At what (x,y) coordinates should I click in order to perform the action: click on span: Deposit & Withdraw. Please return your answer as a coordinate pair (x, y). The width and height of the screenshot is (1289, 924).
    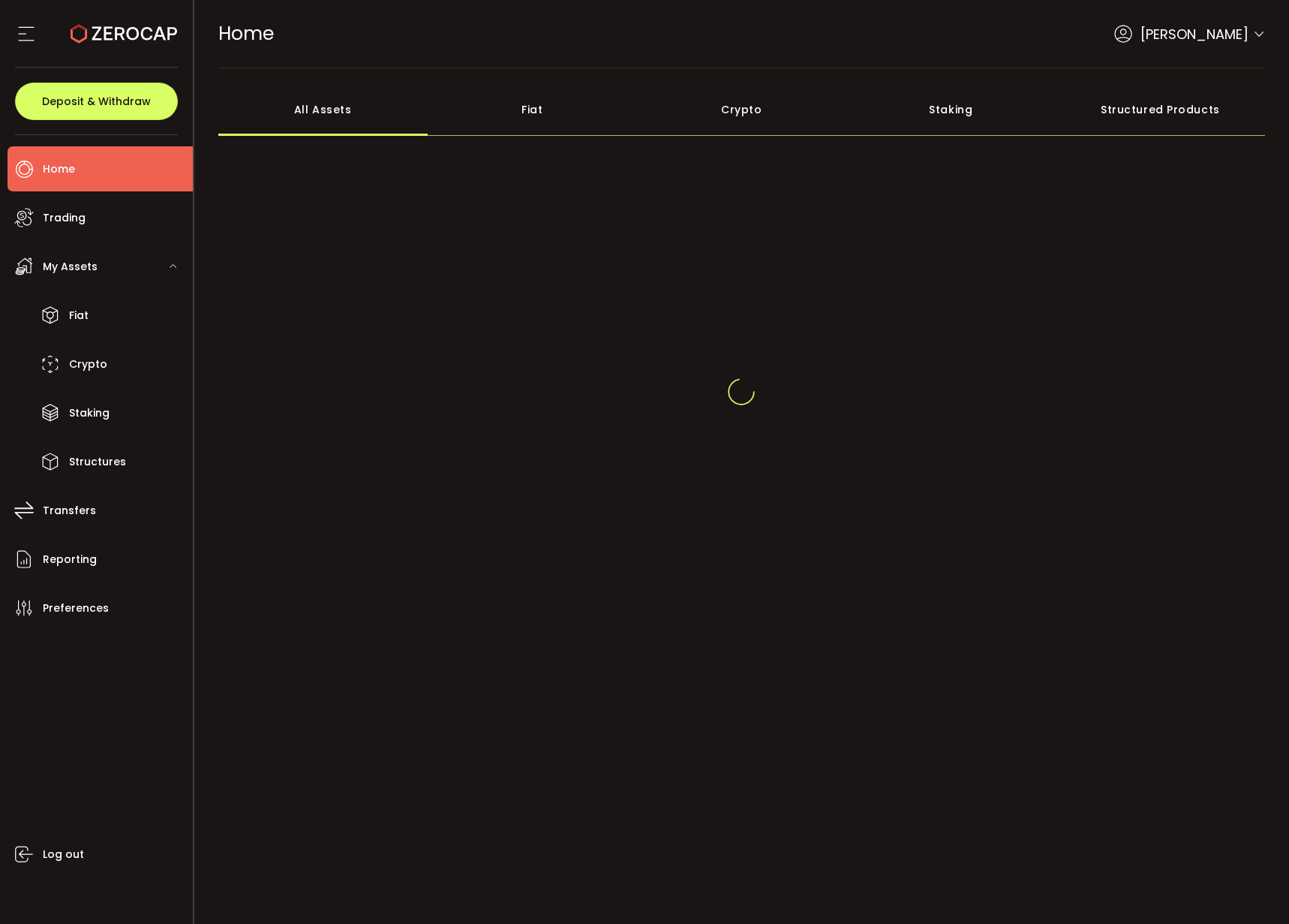
    Looking at the image, I should click on (96, 101).